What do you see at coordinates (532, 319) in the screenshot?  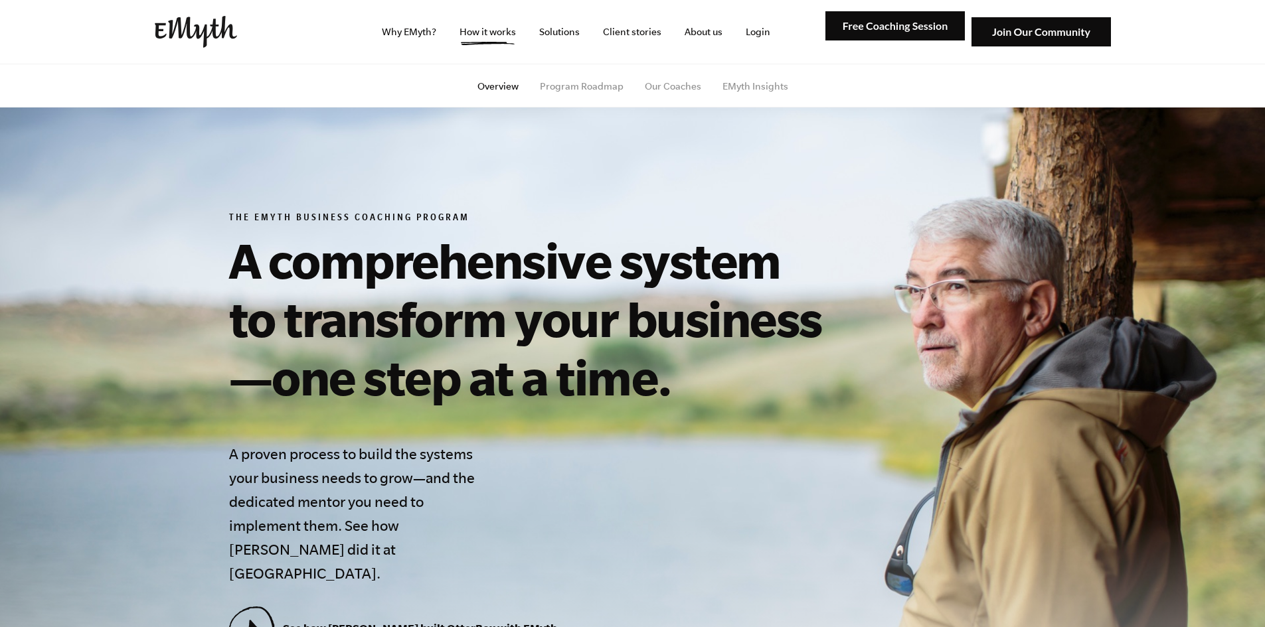 I see `h1: A comprehensive system to transform your business—one step at a time.` at bounding box center [532, 319].